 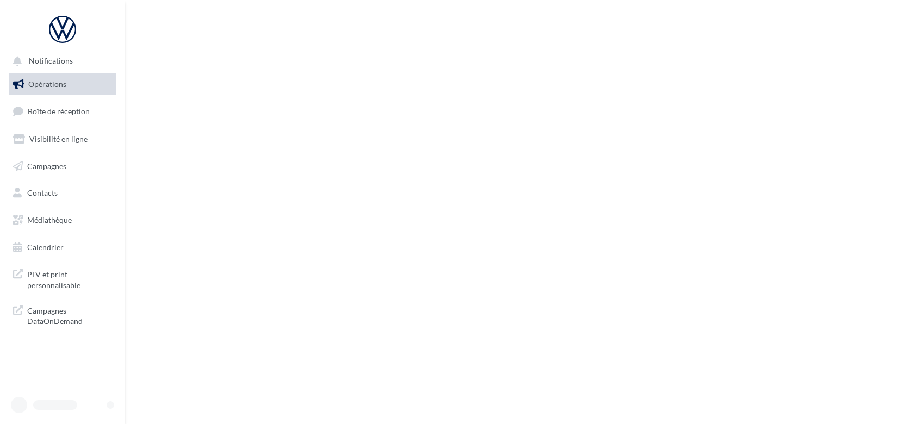 I want to click on a: Opérations, so click(x=63, y=84).